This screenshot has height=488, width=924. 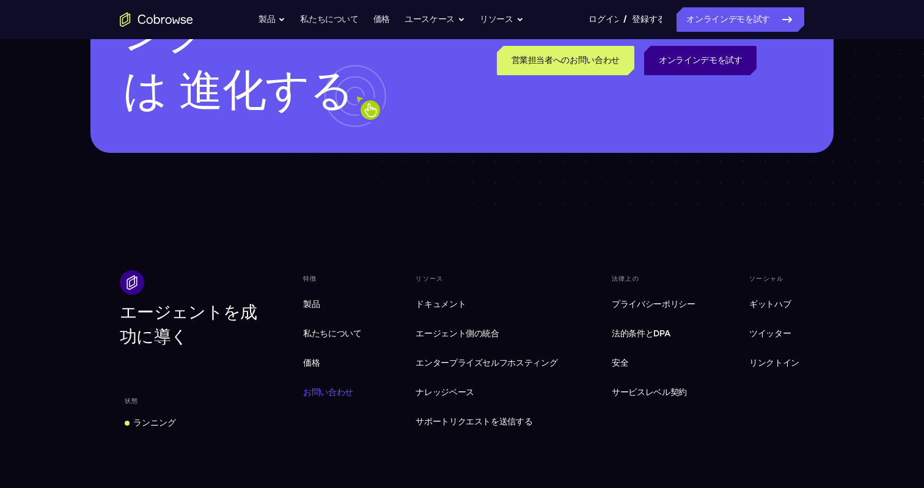 What do you see at coordinates (333, 392) in the screenshot?
I see `a: お問い合わせ` at bounding box center [333, 392].